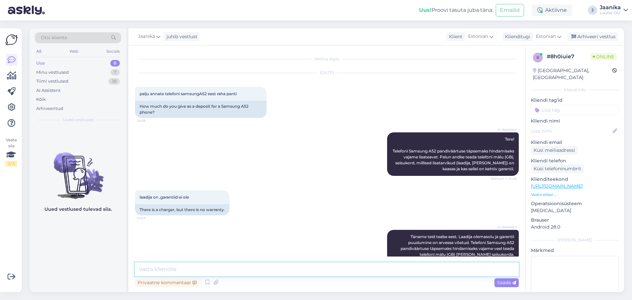  Describe the element at coordinates (74, 51) in the screenshot. I see `div: Web` at that location.